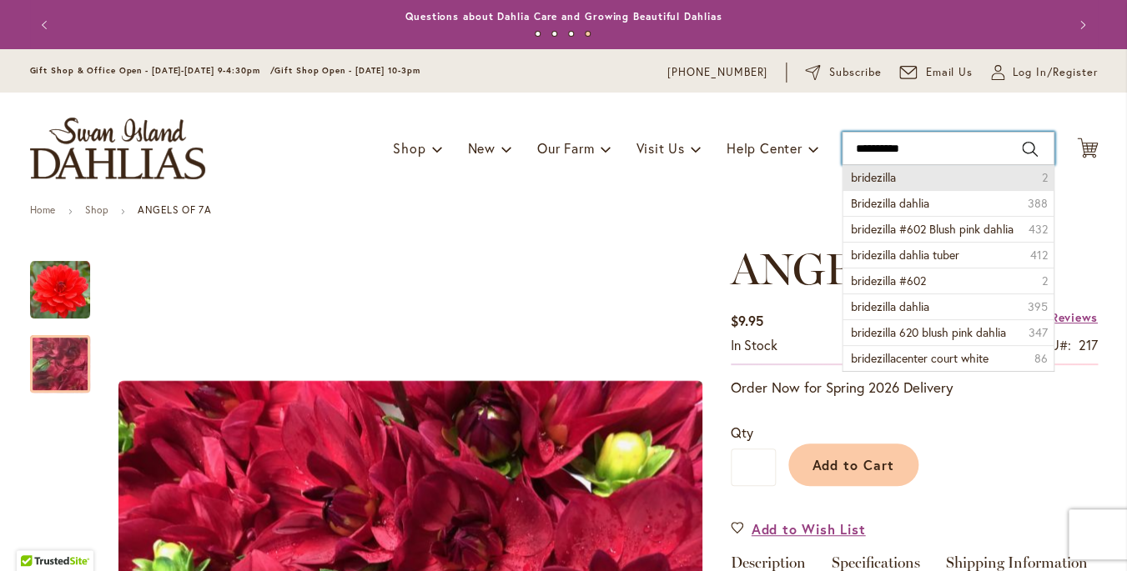 This screenshot has width=1127, height=571. I want to click on span: Email Us, so click(948, 73).